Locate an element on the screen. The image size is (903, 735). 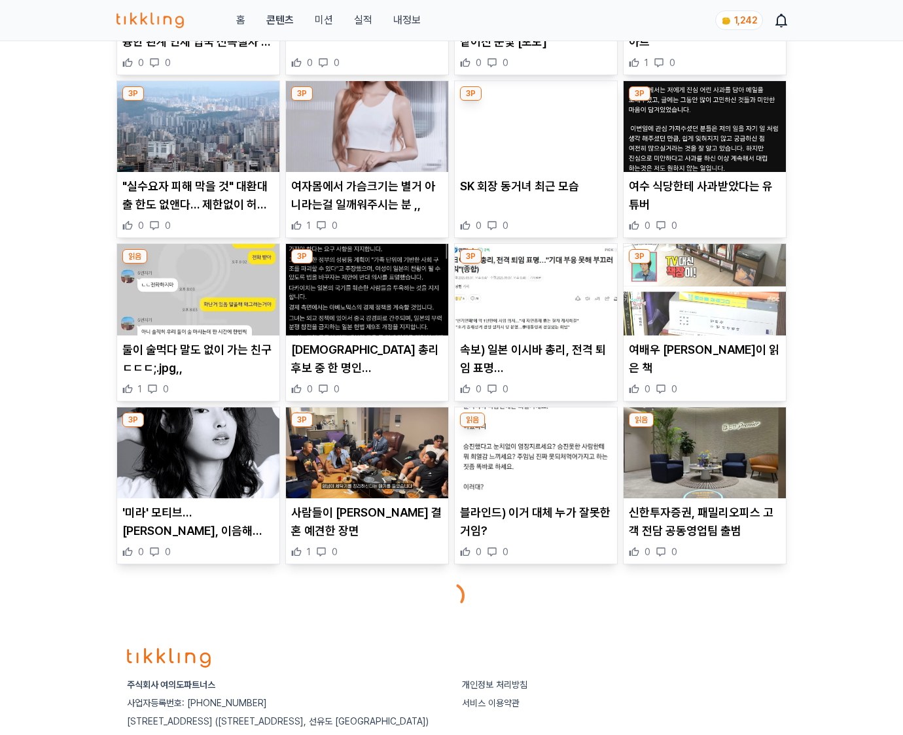
img: coin is located at coordinates (726, 21).